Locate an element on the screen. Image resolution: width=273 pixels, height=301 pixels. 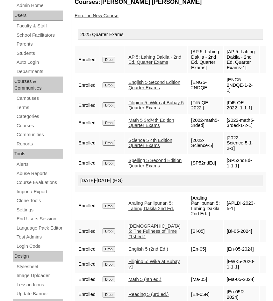
td: [Fil5-QE-2022 ] is located at coordinates (205, 105).